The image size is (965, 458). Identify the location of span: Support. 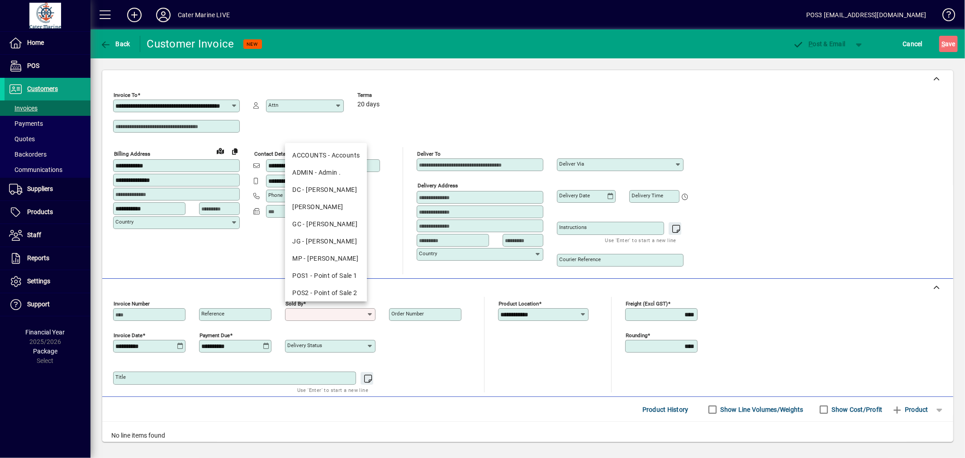
(38, 304).